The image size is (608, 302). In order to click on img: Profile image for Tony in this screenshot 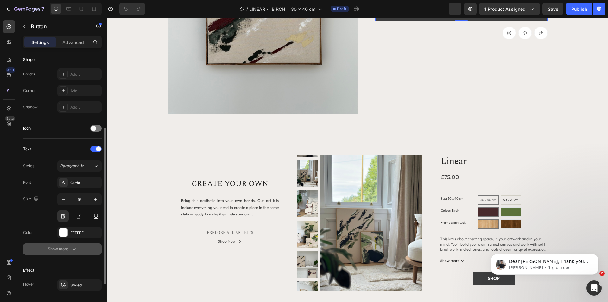, I will do `click(19, 24)`.